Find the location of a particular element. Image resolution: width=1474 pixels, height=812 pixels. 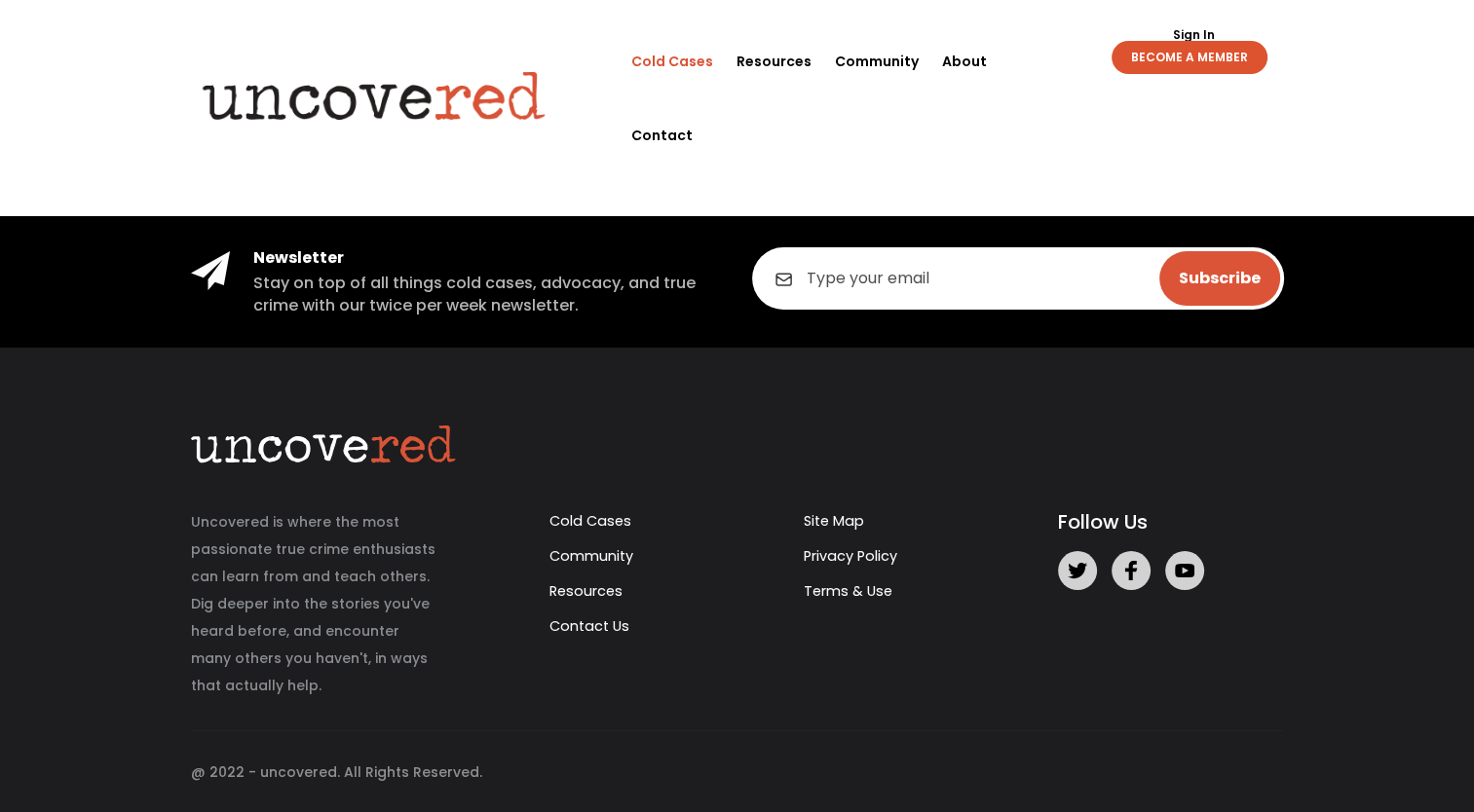

img: Uncovered logo is located at coordinates (373, 96).